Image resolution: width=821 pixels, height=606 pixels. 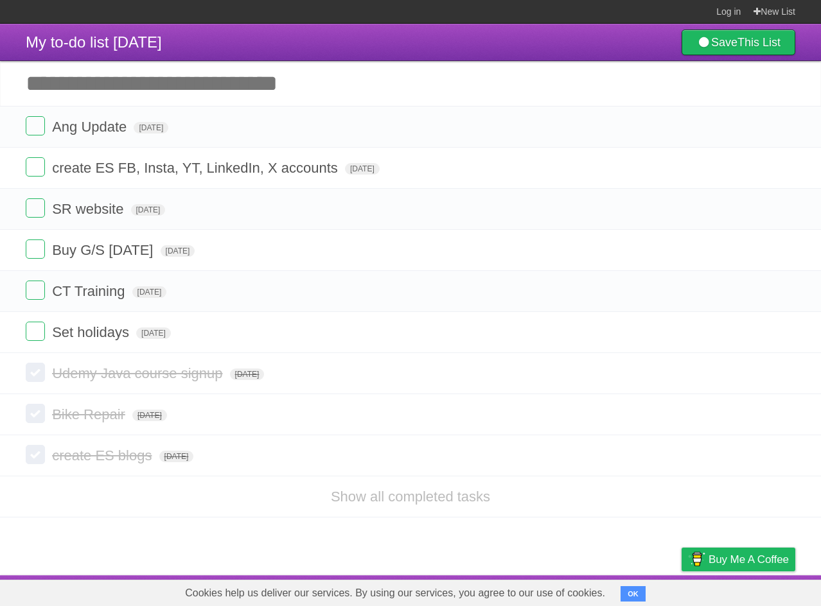 I want to click on span: create ES blogs, so click(x=103, y=455).